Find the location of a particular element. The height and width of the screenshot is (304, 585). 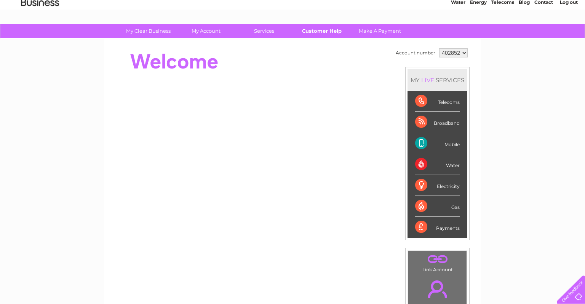

a: Contact is located at coordinates (544, 35).